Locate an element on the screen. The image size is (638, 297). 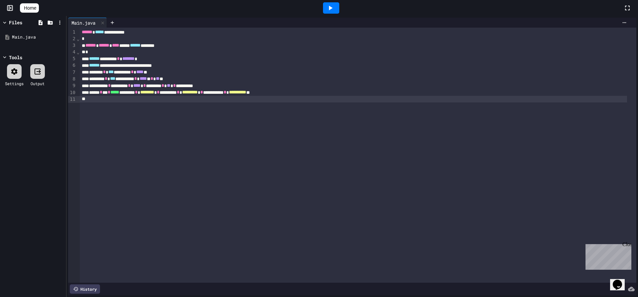
div: 7 is located at coordinates (72, 72).